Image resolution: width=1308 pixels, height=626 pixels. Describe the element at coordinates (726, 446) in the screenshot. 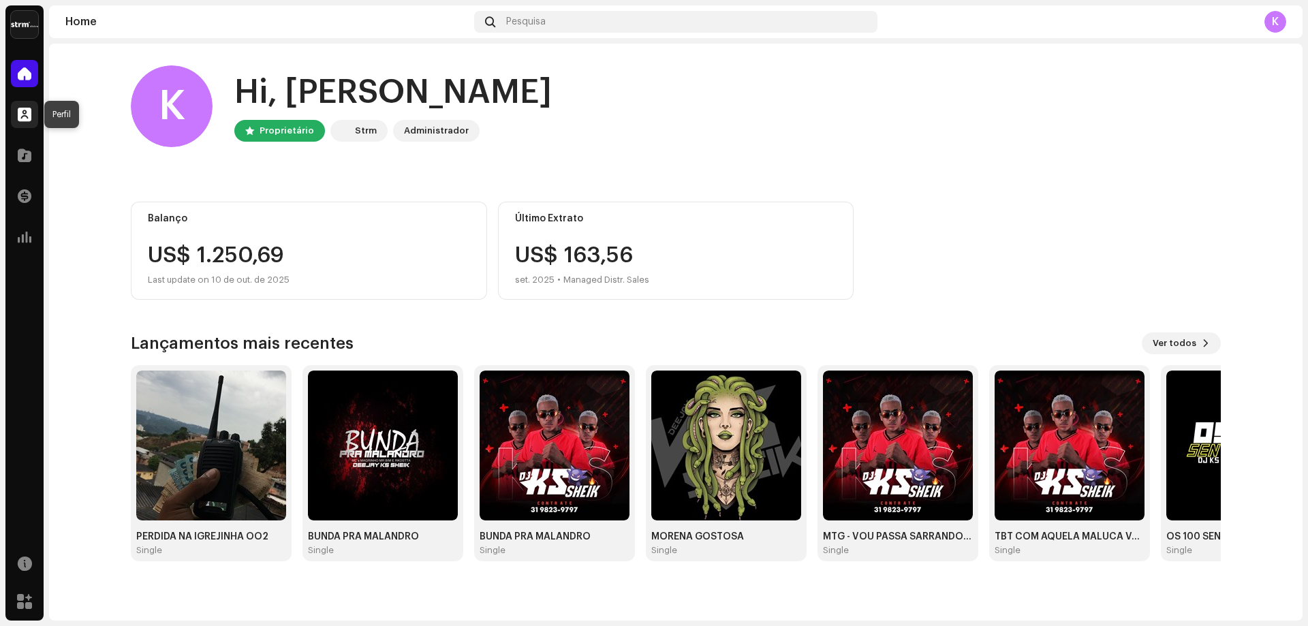

I see `img: b40c01d2-98ab-4a43-99ff-1dddd7fb1b02` at that location.